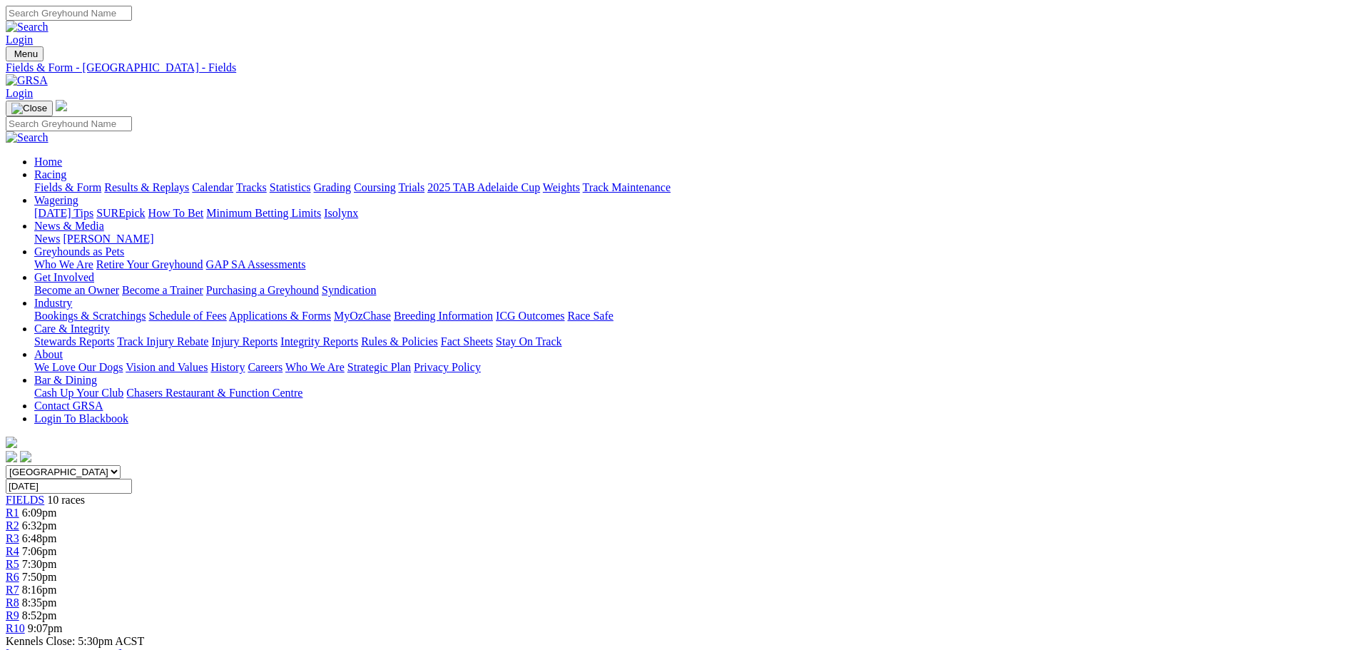 The image size is (1359, 650). I want to click on span: R4, so click(12, 551).